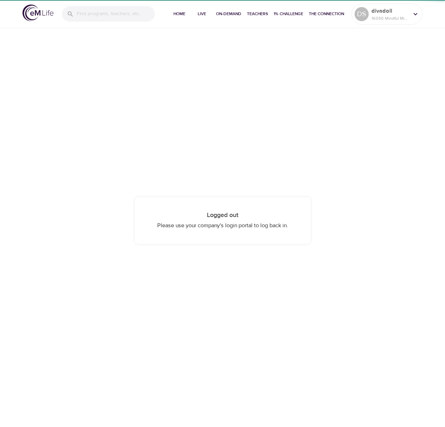 Image resolution: width=445 pixels, height=427 pixels. Describe the element at coordinates (223, 225) in the screenshot. I see `span: Please use your company's login portal to log back in.` at that location.